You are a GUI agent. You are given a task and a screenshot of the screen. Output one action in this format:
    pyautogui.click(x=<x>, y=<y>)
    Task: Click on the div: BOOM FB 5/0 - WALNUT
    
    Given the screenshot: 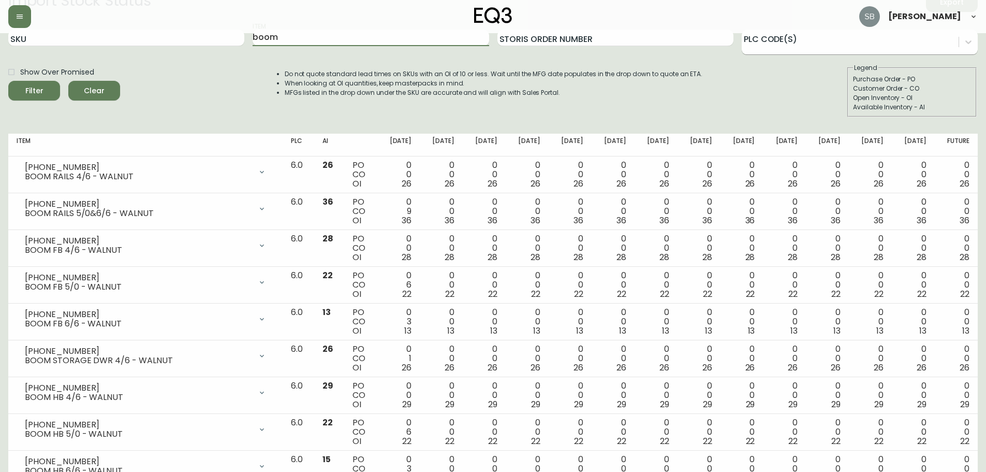 What is the action you would take?
    pyautogui.click(x=138, y=287)
    